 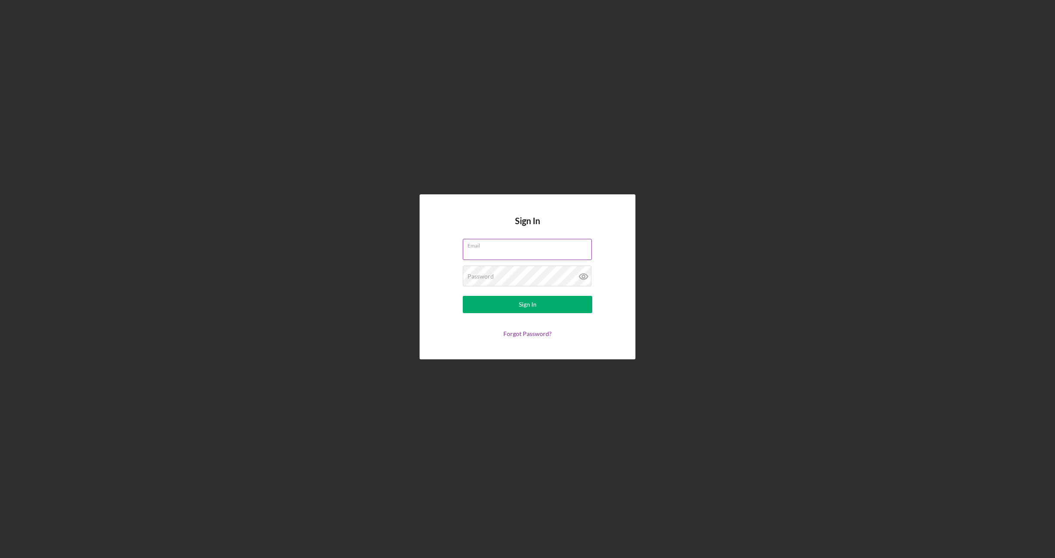 I want to click on a: Forgot Password?, so click(x=528, y=333).